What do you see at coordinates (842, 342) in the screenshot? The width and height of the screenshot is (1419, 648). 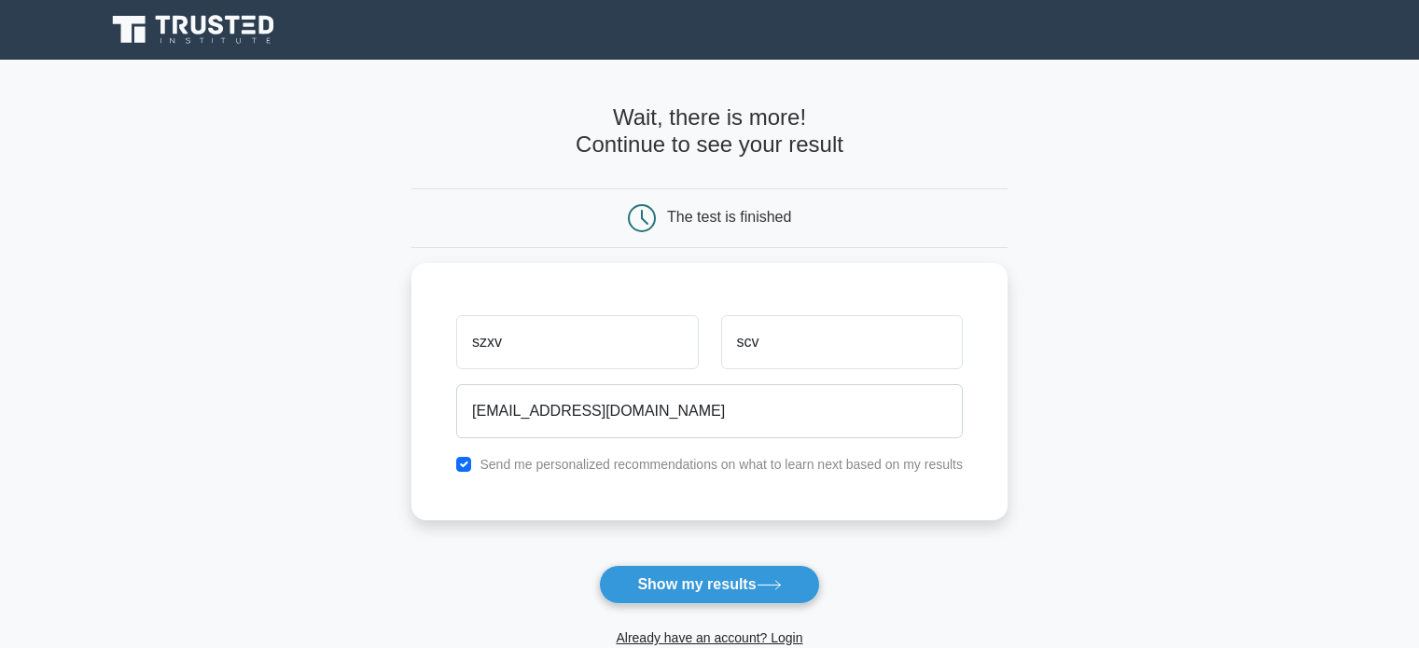 I see `input: Last name` at bounding box center [842, 342].